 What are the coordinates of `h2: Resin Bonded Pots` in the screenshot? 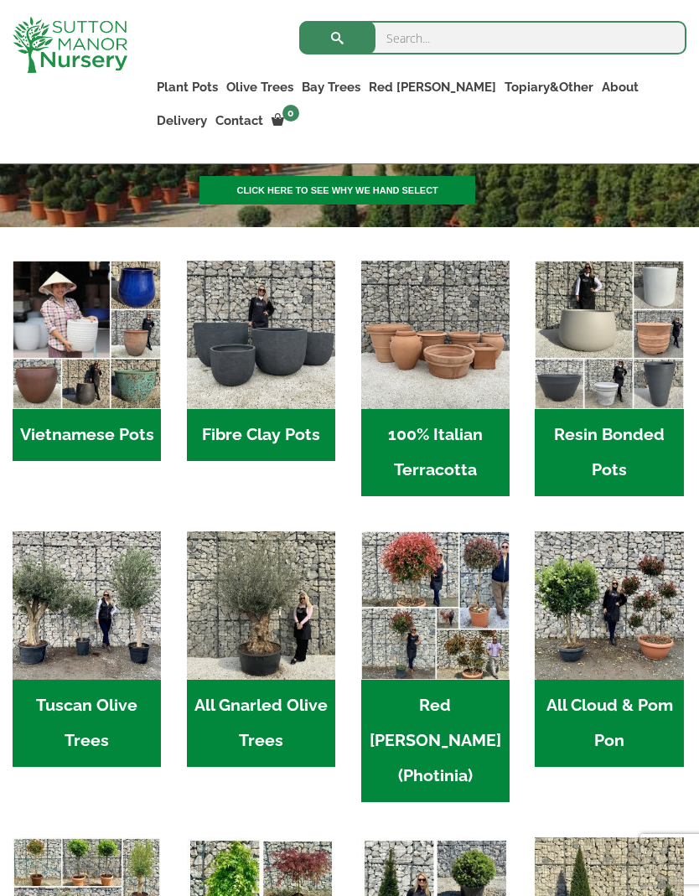 It's located at (609, 453).